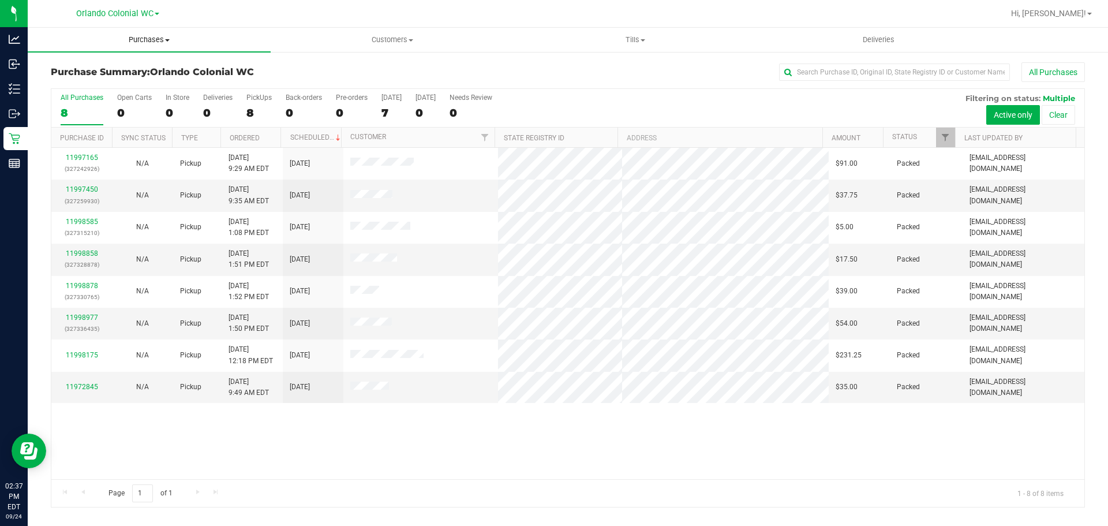  I want to click on a: Deliveries, so click(878, 40).